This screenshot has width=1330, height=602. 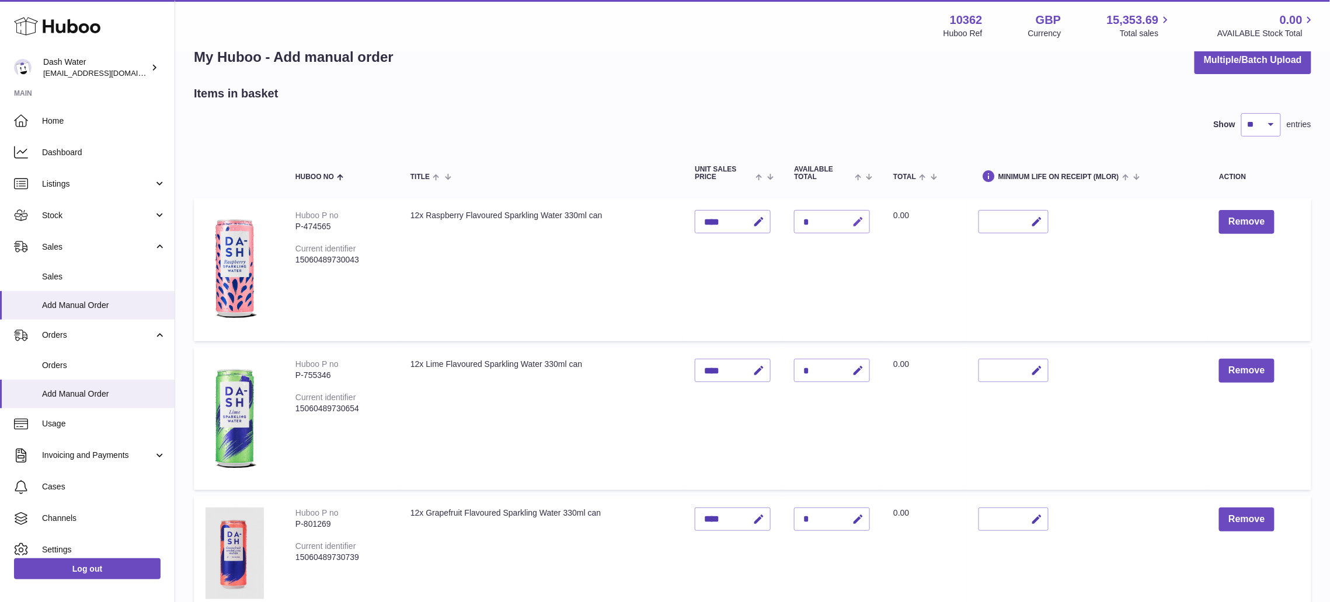 What do you see at coordinates (294, 57) in the screenshot?
I see `h1: My Huboo - Add manual order` at bounding box center [294, 57].